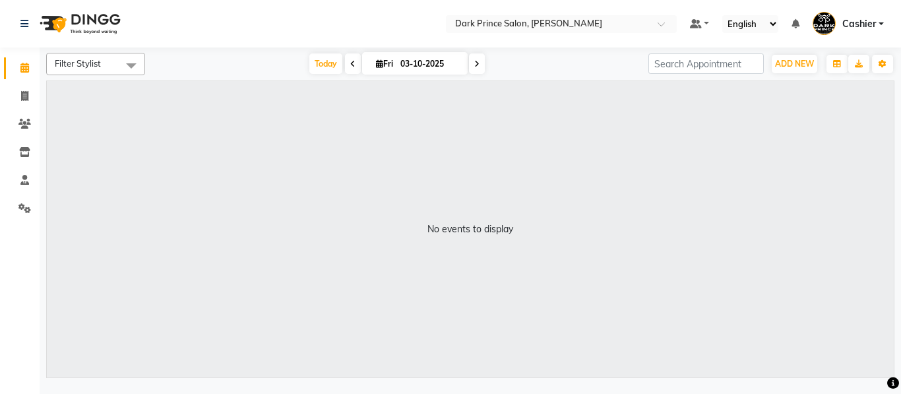 This screenshot has height=394, width=901. What do you see at coordinates (470, 229) in the screenshot?
I see `div: No events to display` at bounding box center [470, 229].